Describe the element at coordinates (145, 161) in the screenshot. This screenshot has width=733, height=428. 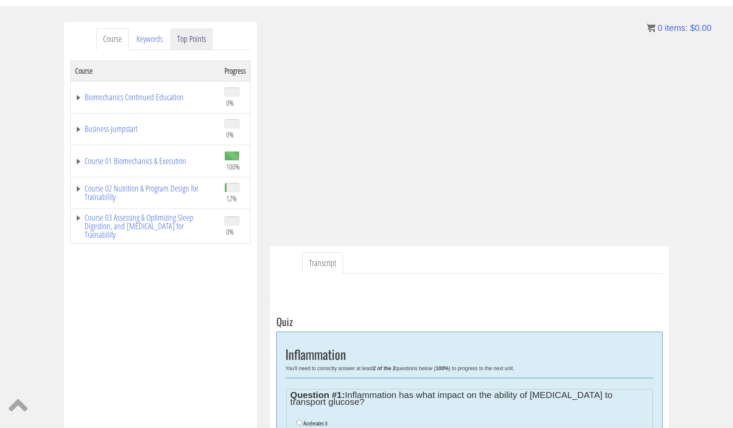
I see `a: Course 01 Biomechanics & Execution` at that location.